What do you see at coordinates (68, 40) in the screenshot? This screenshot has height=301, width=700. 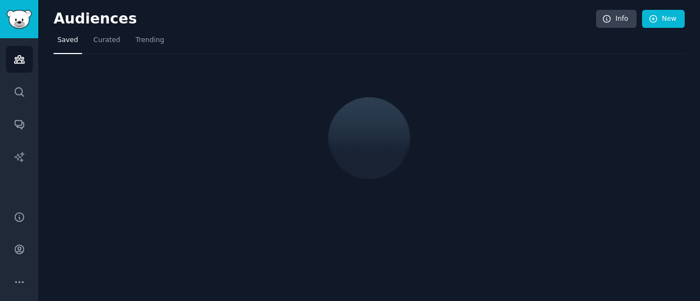 I see `span: Saved` at bounding box center [68, 40].